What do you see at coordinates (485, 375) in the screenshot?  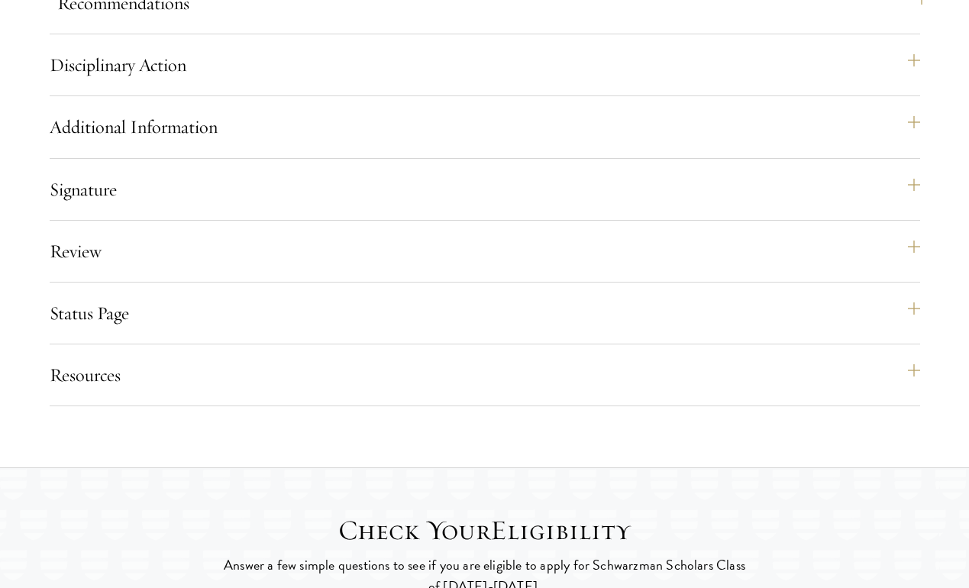 I see `button: Resources` at bounding box center [485, 375].